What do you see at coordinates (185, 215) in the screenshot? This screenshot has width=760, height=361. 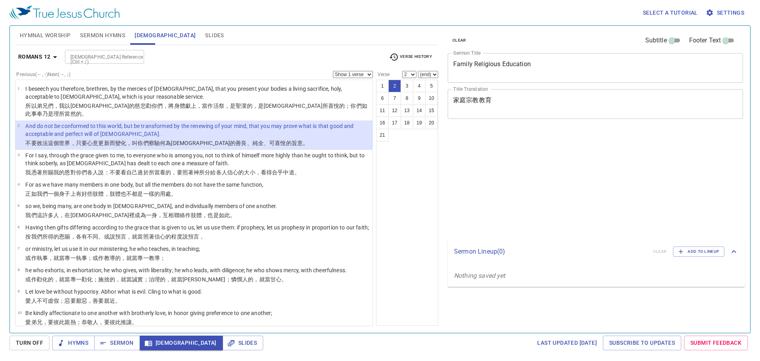 I see `wg1722: 成為一` at bounding box center [185, 215].